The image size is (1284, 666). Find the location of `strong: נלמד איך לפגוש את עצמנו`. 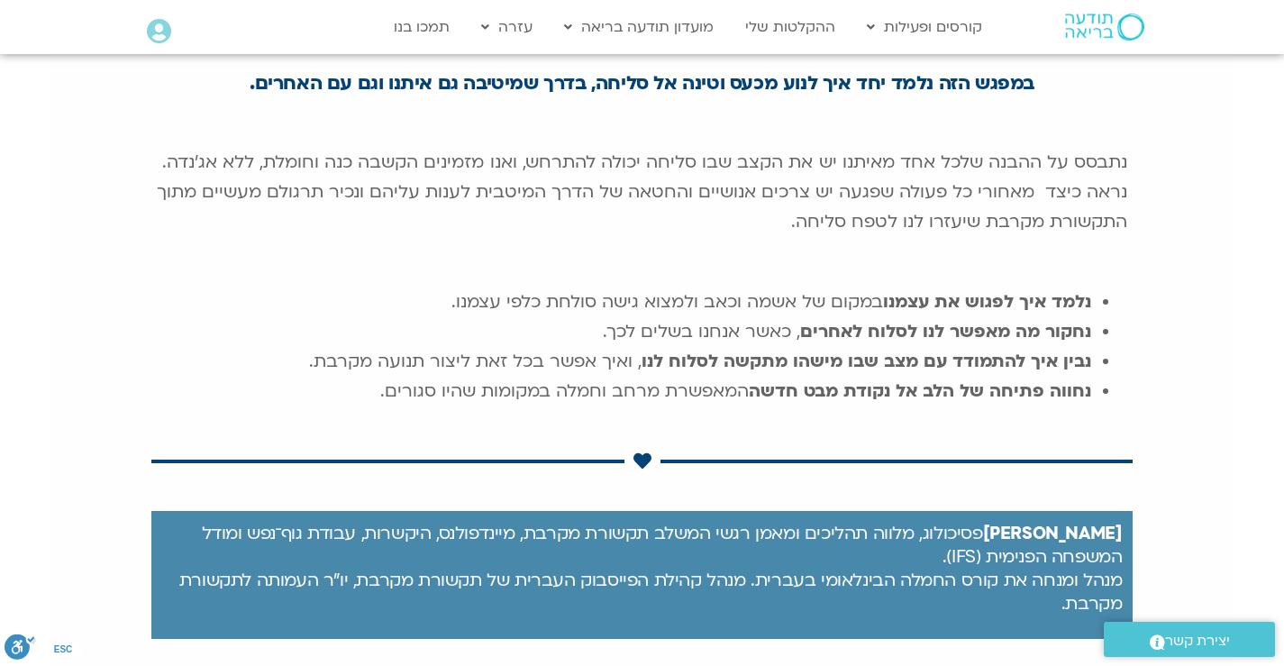

strong: נלמד איך לפגוש את עצמנו is located at coordinates (986, 302).